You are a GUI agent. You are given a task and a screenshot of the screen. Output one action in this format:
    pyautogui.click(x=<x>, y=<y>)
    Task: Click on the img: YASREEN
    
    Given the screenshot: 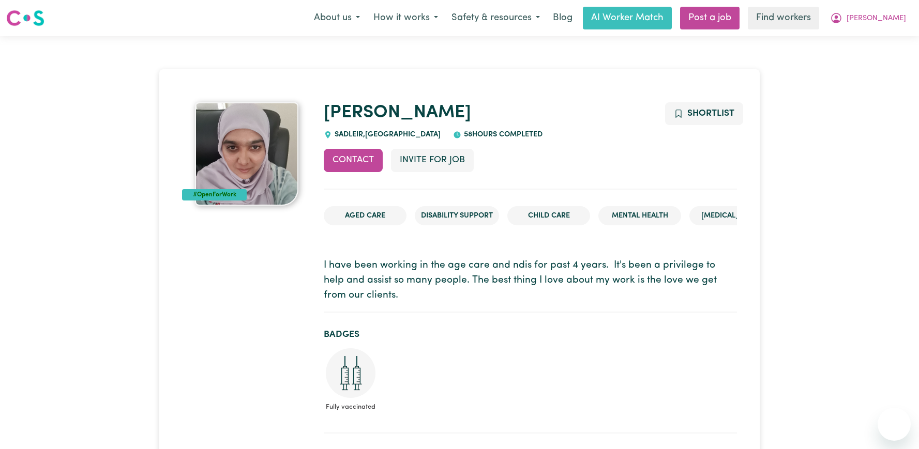 What is the action you would take?
    pyautogui.click(x=247, y=154)
    